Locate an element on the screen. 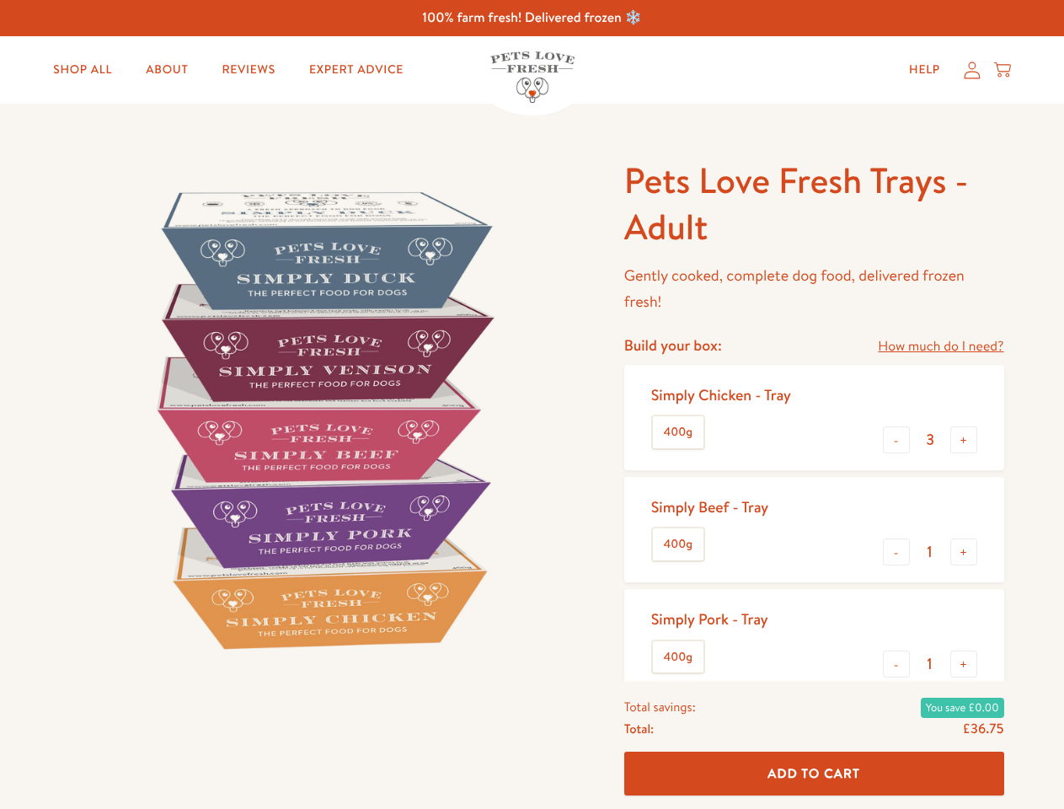 The height and width of the screenshot is (809, 1064). h4: Build your box: is located at coordinates (673, 345).